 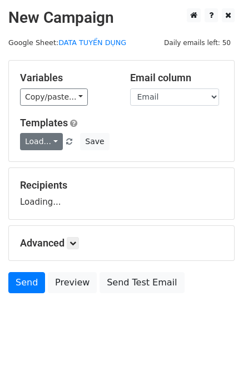 I want to click on a: Load..., so click(x=41, y=141).